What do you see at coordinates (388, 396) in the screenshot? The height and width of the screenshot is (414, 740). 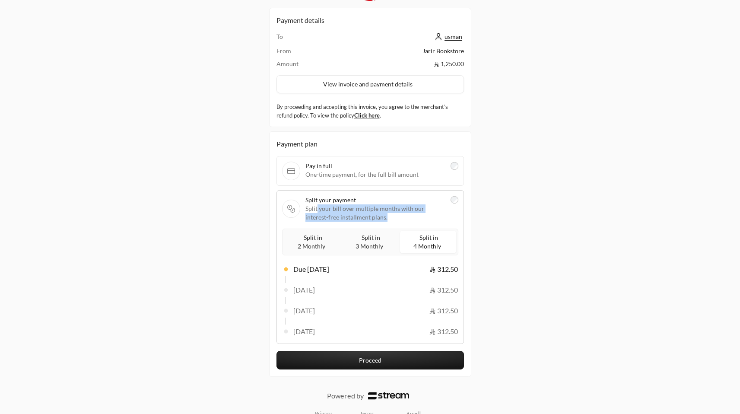 I see `img: Logo` at bounding box center [388, 396].